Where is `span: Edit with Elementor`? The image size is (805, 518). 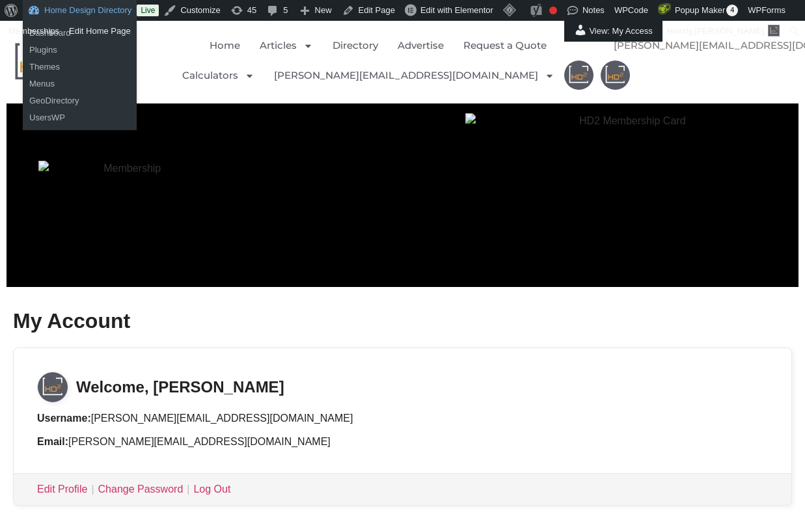 span: Edit with Elementor is located at coordinates (457, 10).